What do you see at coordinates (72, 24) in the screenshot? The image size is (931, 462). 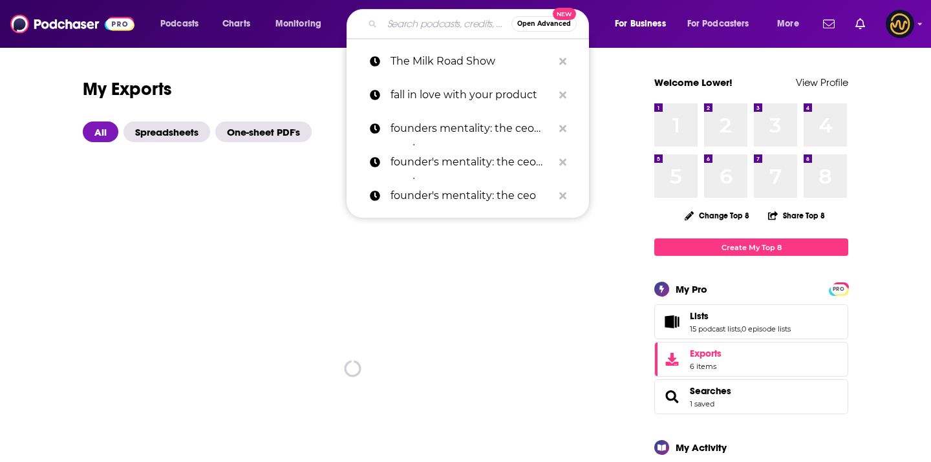 I see `a: Podchaser - Follow, Share and Rate Podcasts` at bounding box center [72, 24].